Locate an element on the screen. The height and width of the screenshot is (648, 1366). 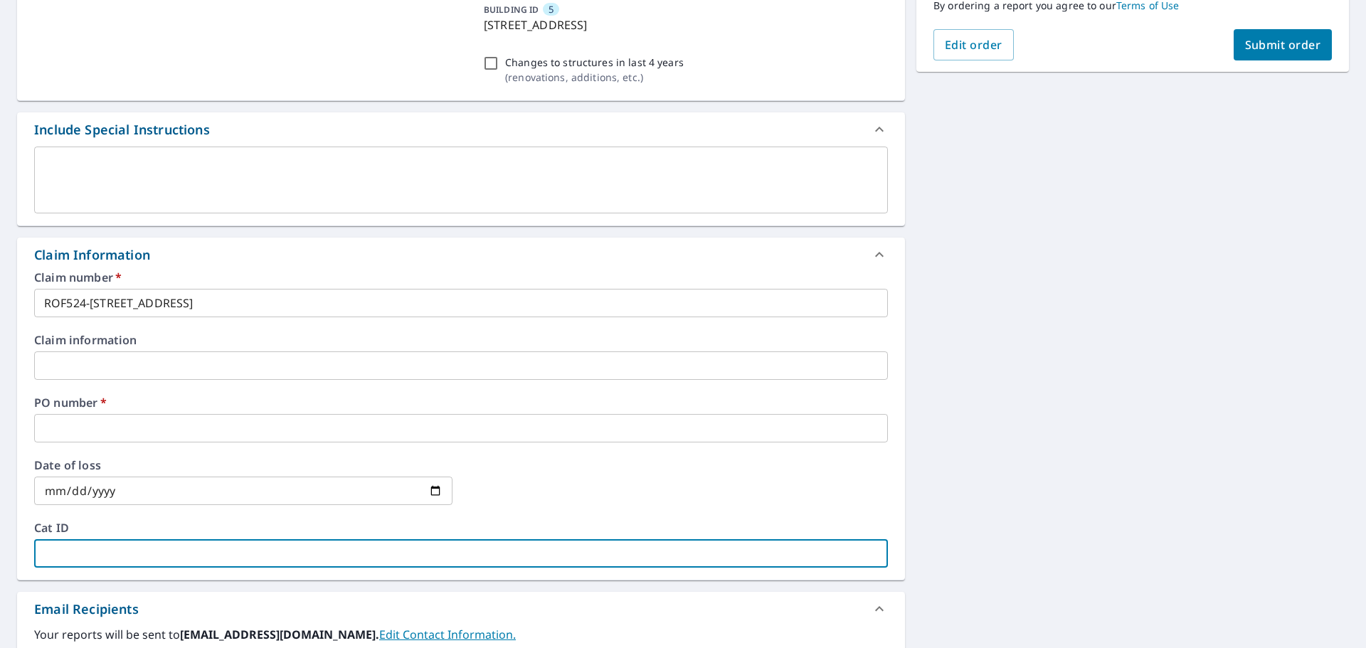
span: Submit order is located at coordinates (1283, 45).